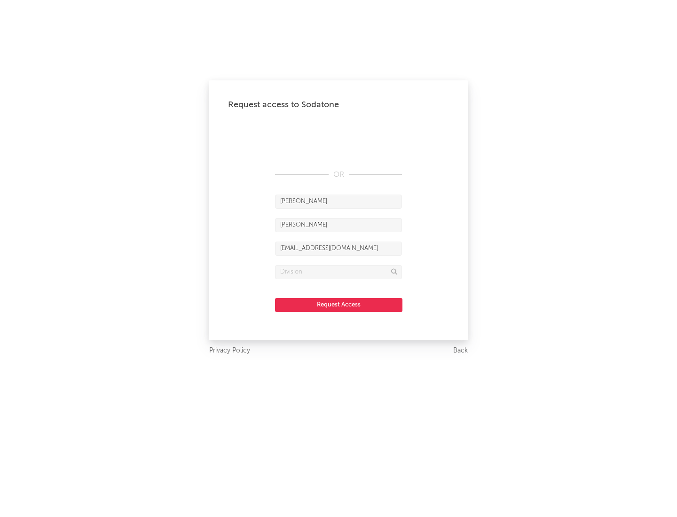 This screenshot has width=677, height=517. I want to click on input: Division, so click(339, 272).